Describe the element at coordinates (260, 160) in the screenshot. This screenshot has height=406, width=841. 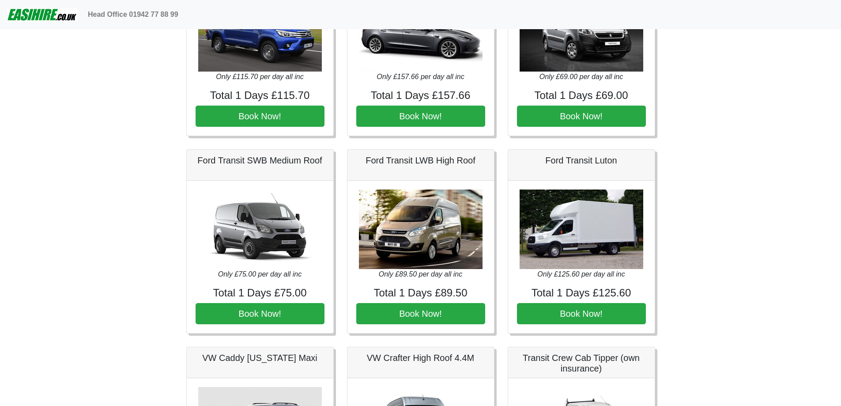
I see `h5: Ford Transit SWB Medium Roof` at that location.